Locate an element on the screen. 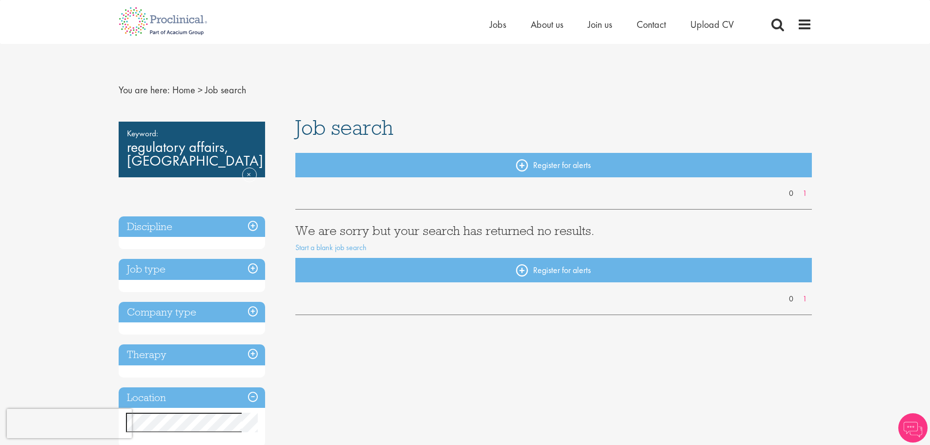 The height and width of the screenshot is (445, 930). div: Company type is located at coordinates (192, 312).